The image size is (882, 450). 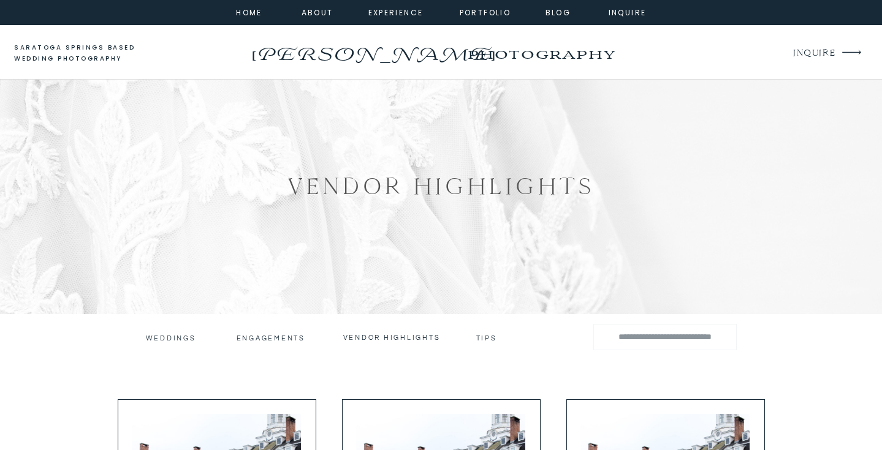 What do you see at coordinates (487, 337) in the screenshot?
I see `a: tips` at bounding box center [487, 337].